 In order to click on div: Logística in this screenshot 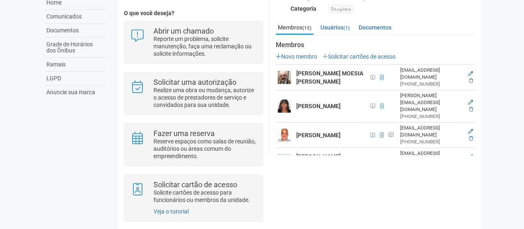, I will do `click(341, 9)`.